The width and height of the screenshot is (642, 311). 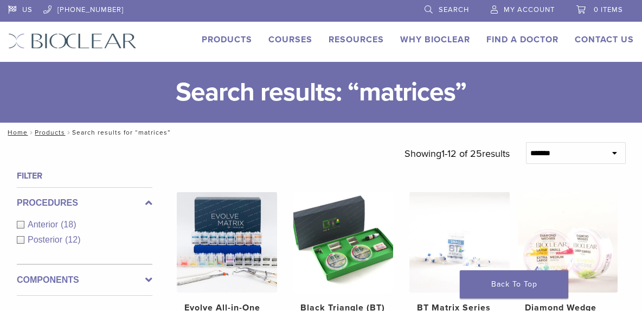 What do you see at coordinates (514, 284) in the screenshot?
I see `a: Back To Top` at bounding box center [514, 284].